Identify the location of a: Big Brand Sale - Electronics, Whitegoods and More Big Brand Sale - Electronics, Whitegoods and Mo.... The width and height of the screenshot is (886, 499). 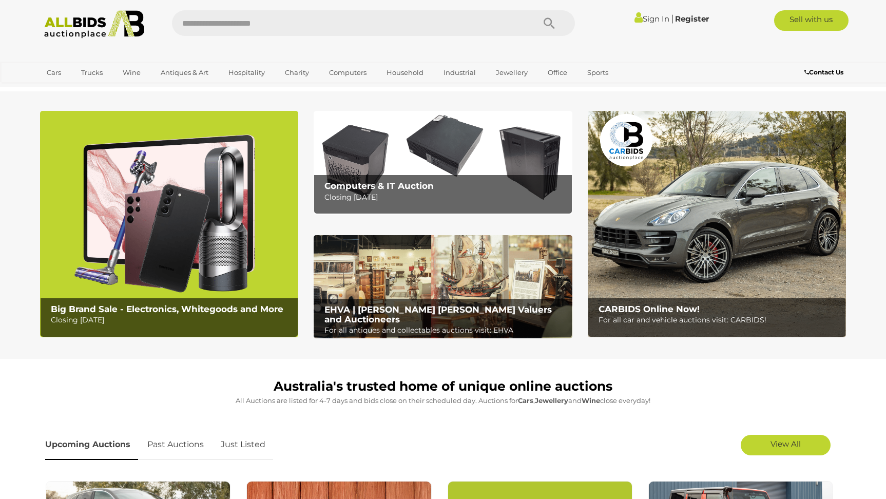
(169, 224).